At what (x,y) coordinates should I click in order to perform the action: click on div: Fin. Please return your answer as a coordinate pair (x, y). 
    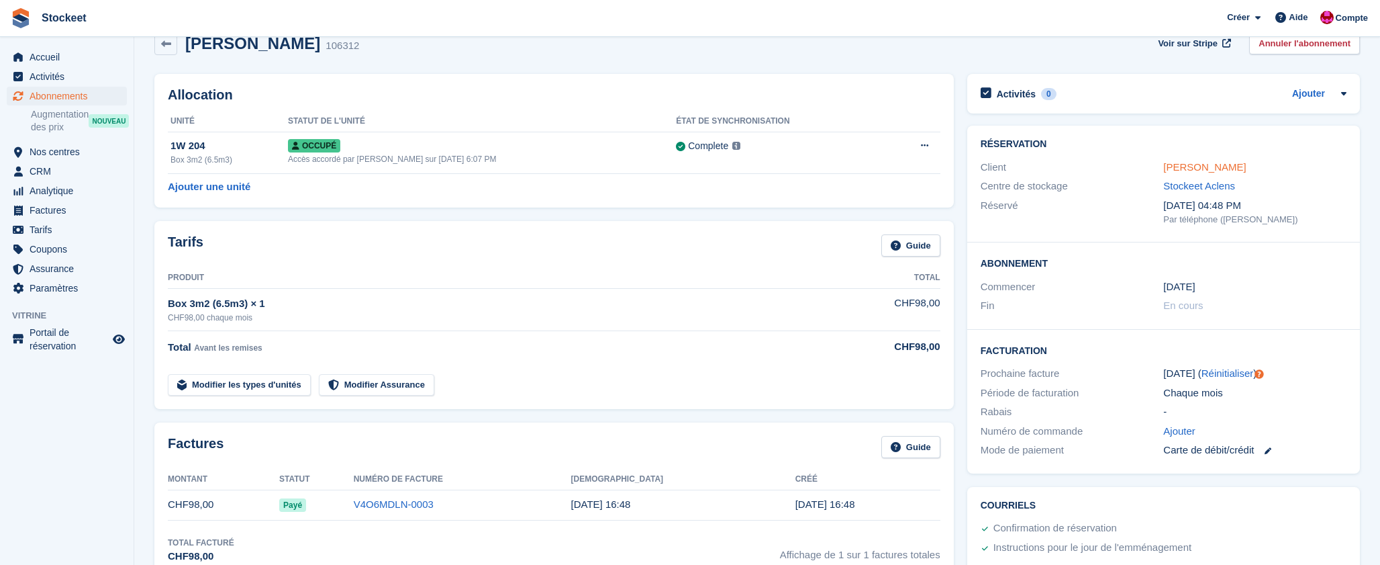
    Looking at the image, I should click on (1072, 305).